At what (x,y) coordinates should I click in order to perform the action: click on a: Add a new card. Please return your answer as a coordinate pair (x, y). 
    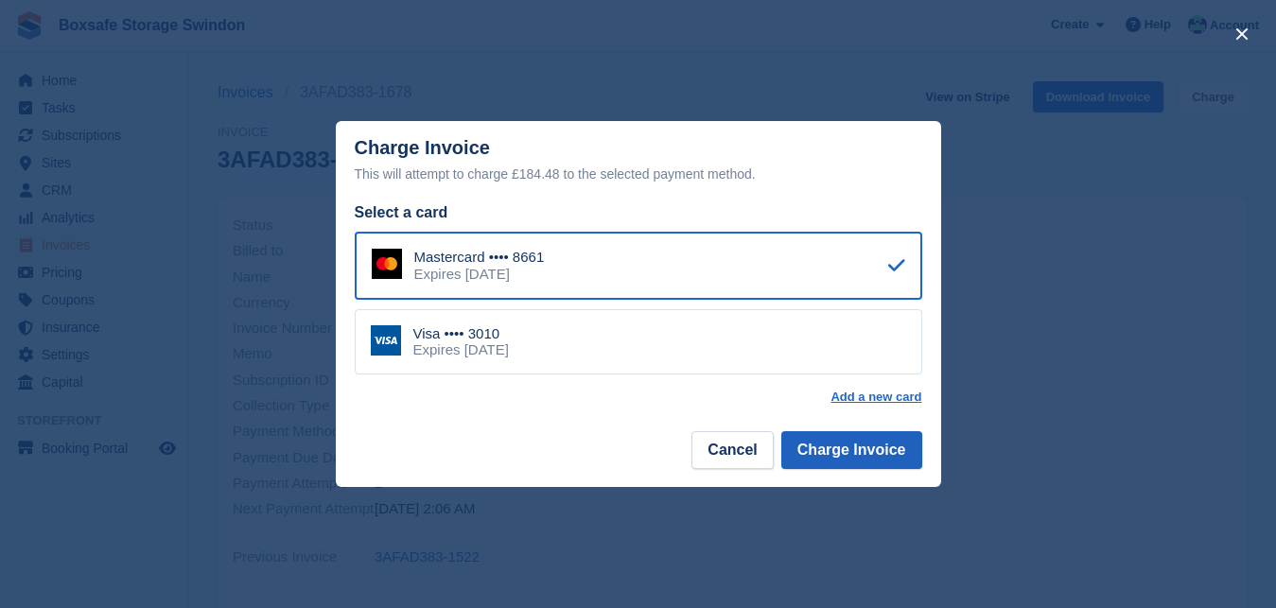
    Looking at the image, I should click on (876, 397).